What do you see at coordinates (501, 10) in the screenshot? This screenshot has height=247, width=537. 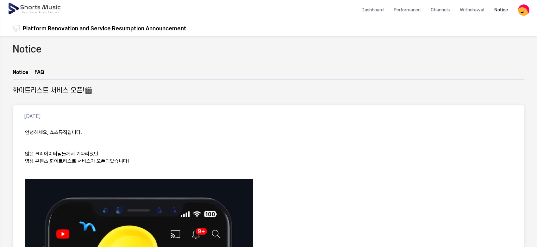 I see `li: Notice` at bounding box center [501, 10].